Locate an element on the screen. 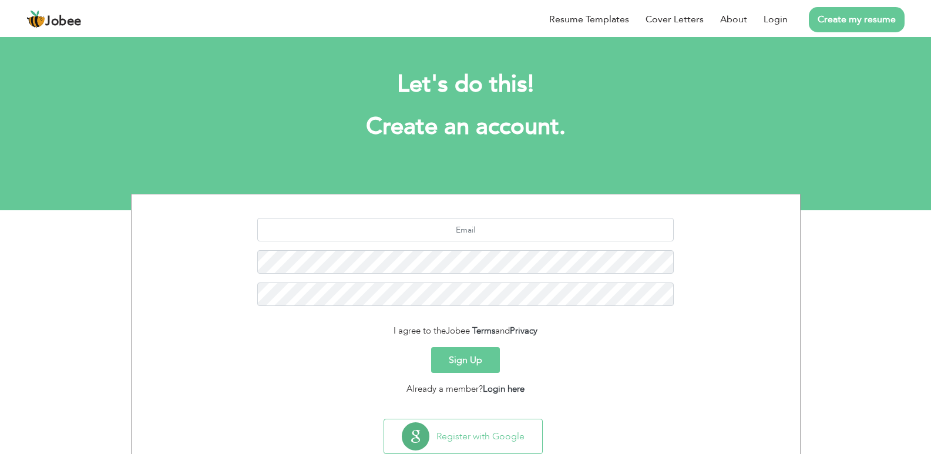  a: Cover Letters is located at coordinates (674, 19).